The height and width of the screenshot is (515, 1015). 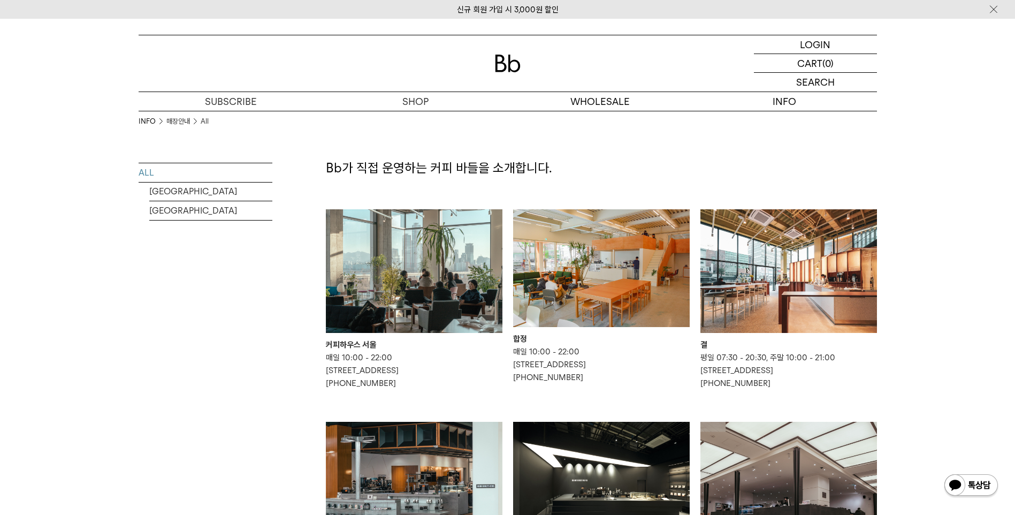 I want to click on a: 신규 회원 가입 시 3,000원 할인, so click(x=508, y=10).